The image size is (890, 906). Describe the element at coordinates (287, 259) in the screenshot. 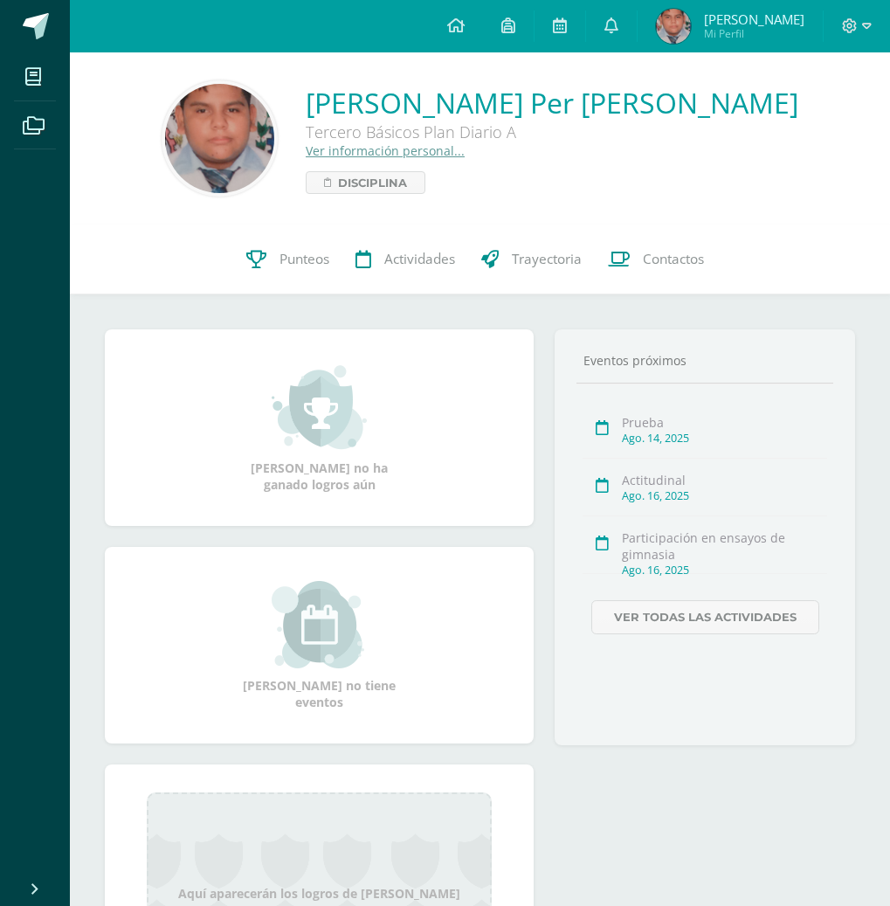

I see `a: Punteos` at that location.